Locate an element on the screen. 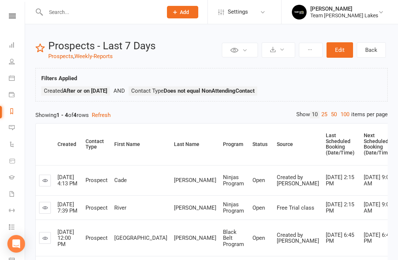 The width and height of the screenshot is (398, 260). a: People is located at coordinates (17, 62).